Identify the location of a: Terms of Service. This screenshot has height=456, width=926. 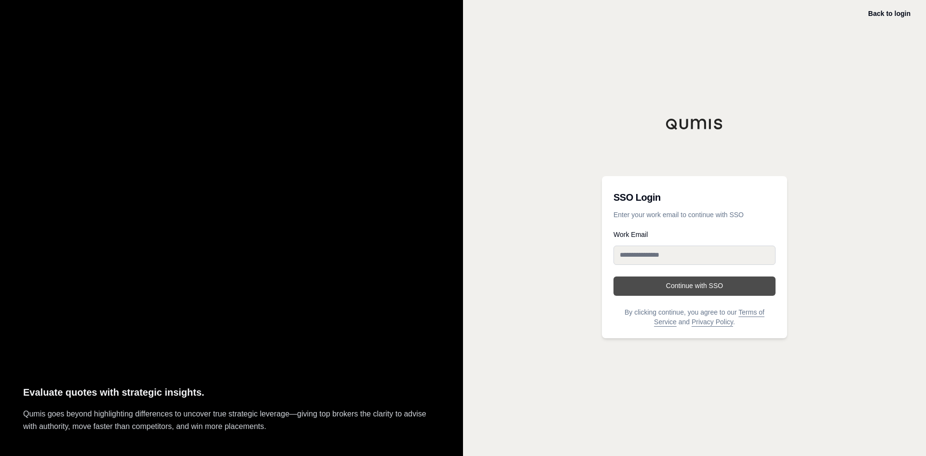
(709, 317).